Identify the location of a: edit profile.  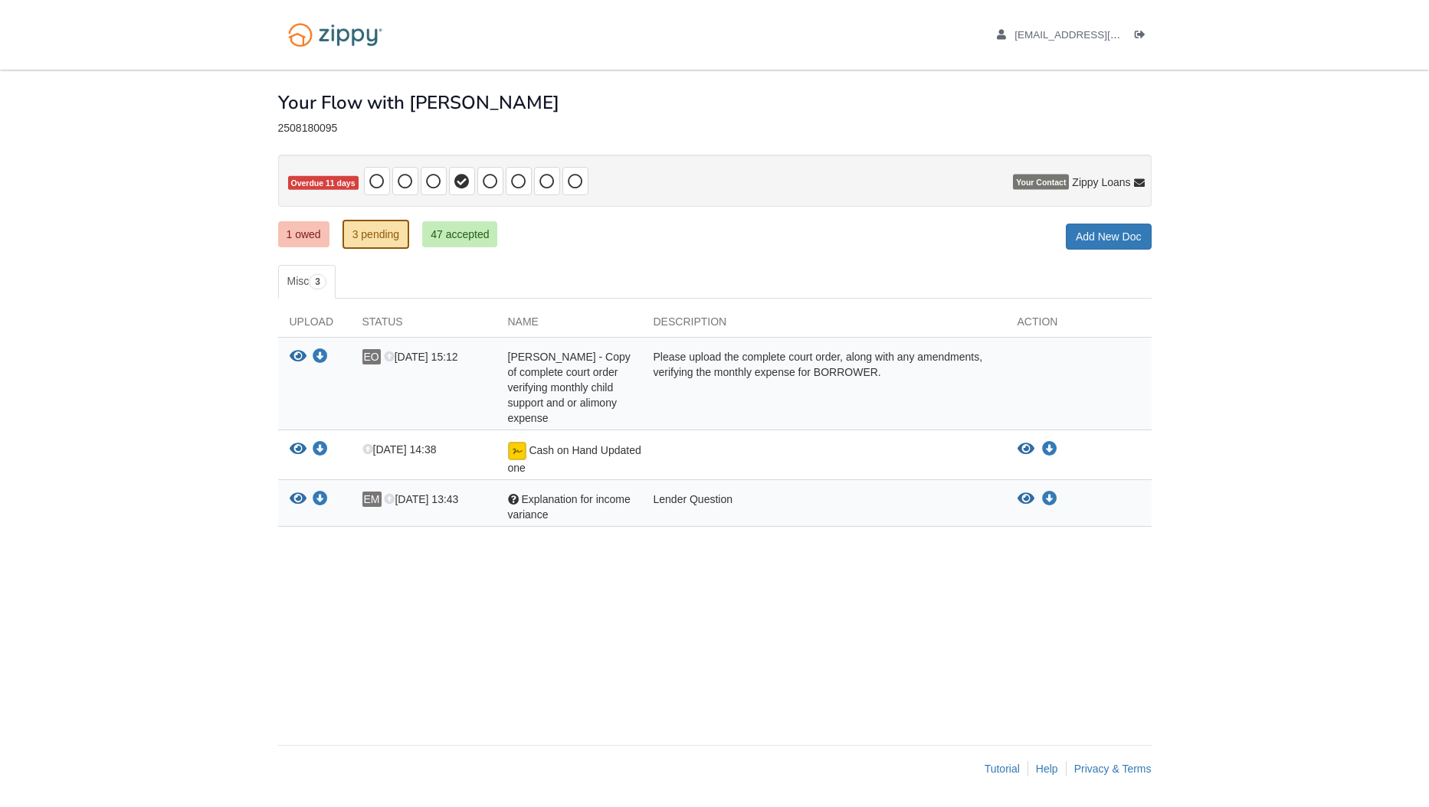
(1093, 37).